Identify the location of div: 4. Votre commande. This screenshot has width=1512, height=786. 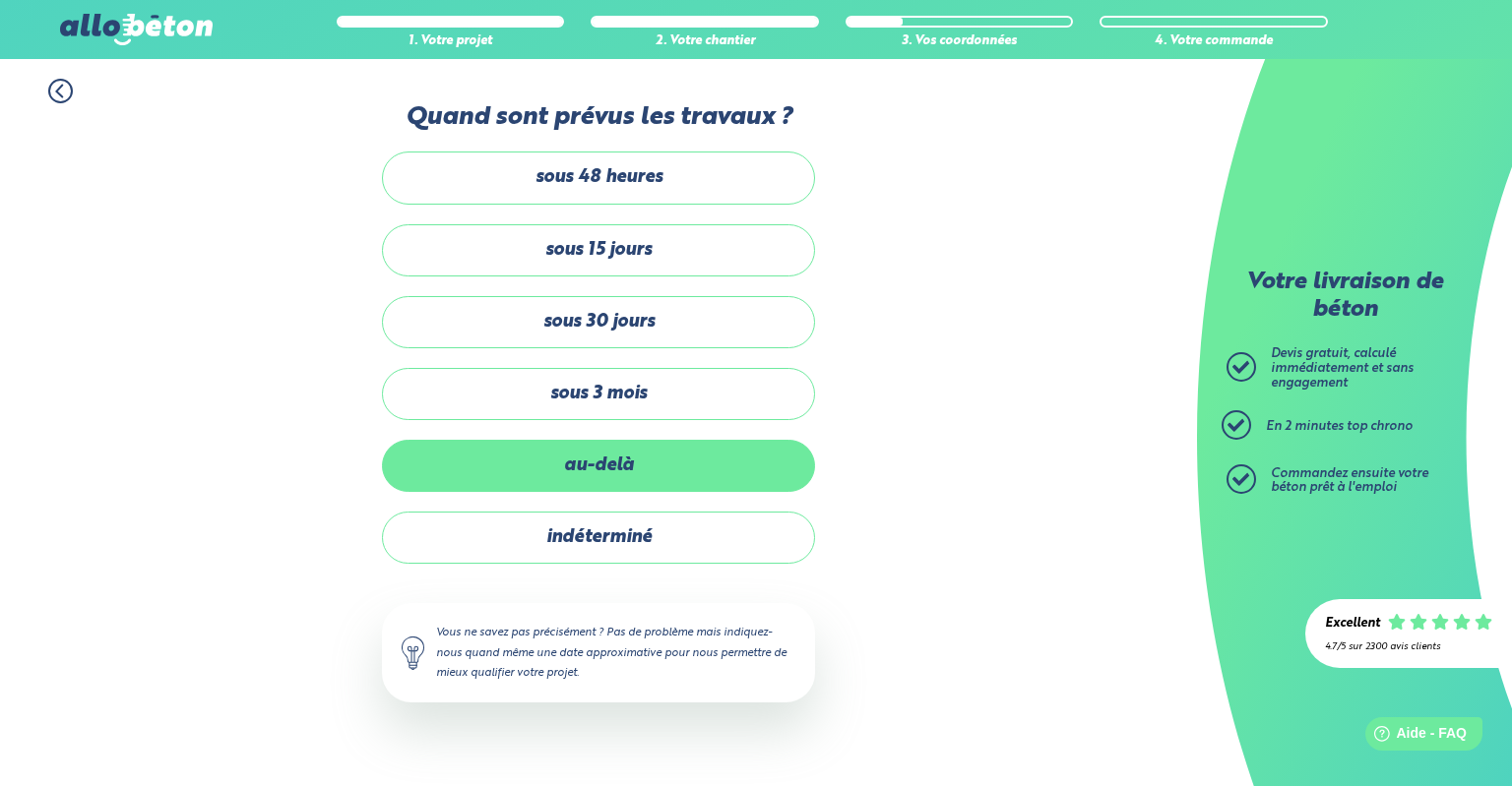
(1213, 41).